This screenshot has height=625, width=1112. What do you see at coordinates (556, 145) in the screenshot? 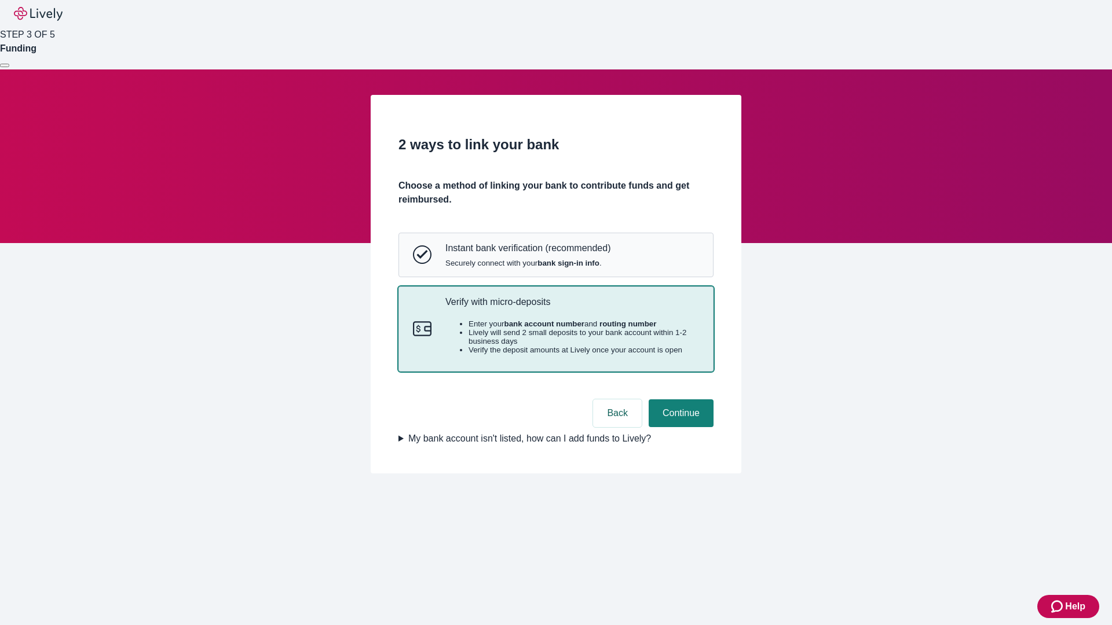
I see `h2: 2 ways to link your bank` at bounding box center [556, 145].